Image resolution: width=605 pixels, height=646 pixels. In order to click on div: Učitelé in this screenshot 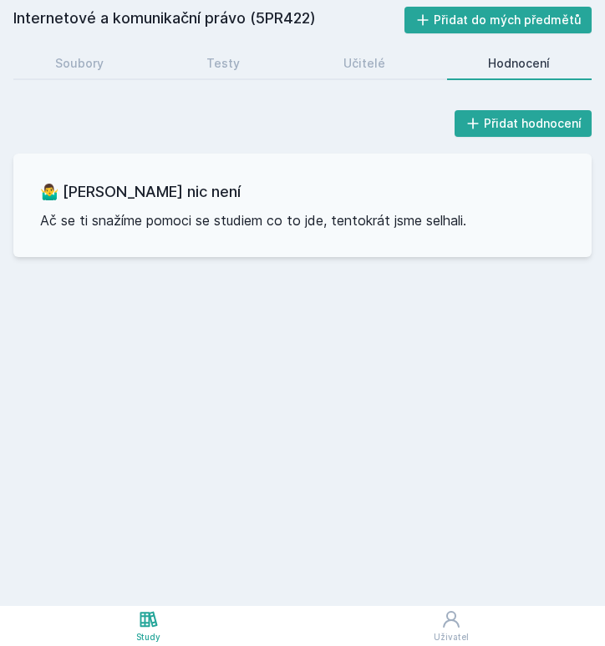, I will do `click(364, 63)`.